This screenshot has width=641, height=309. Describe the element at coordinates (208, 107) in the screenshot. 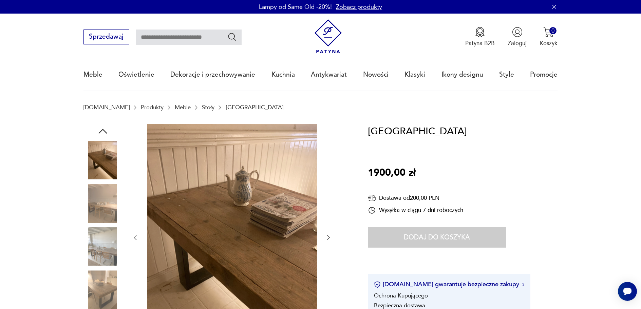

I see `a: Stoły` at that location.